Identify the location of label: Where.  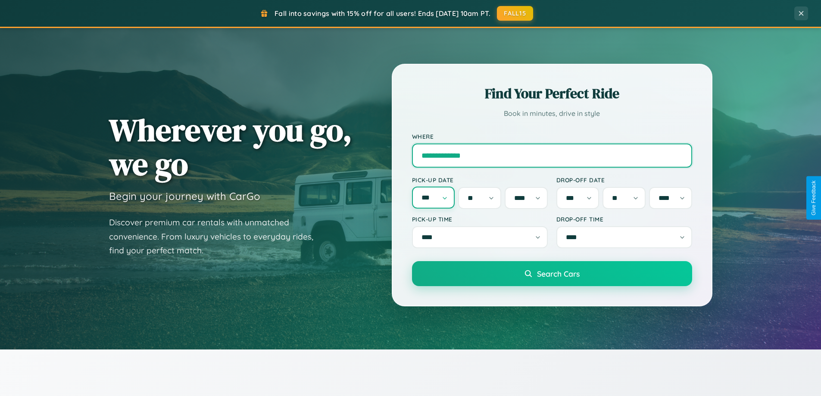
(552, 136).